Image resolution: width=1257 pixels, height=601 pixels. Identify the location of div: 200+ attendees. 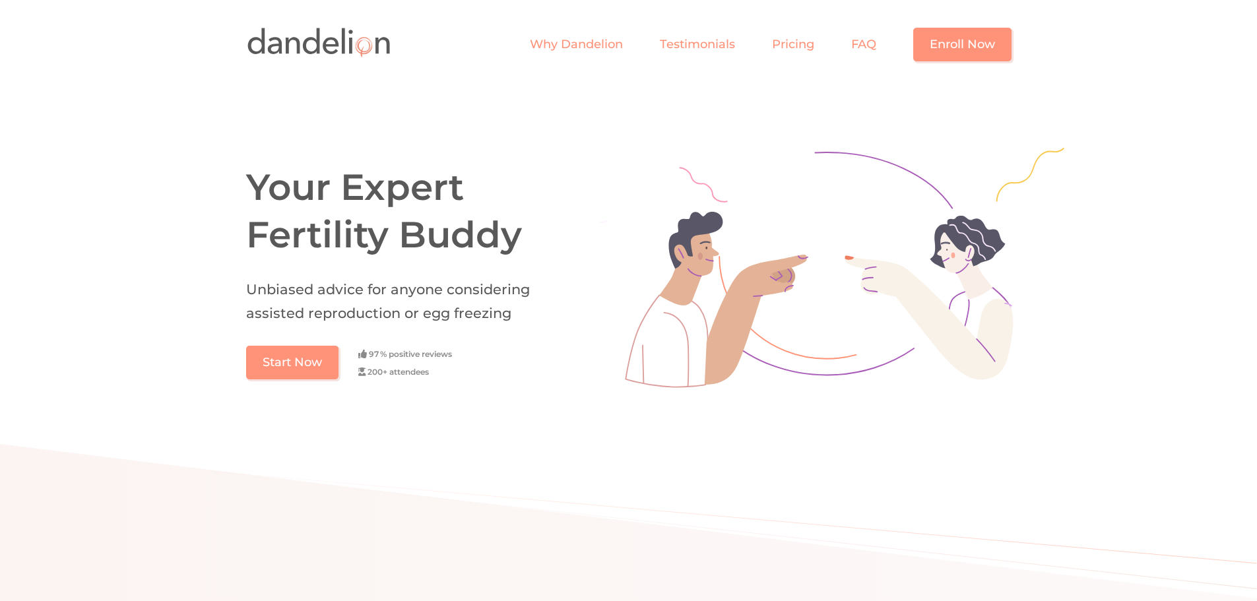
(393, 372).